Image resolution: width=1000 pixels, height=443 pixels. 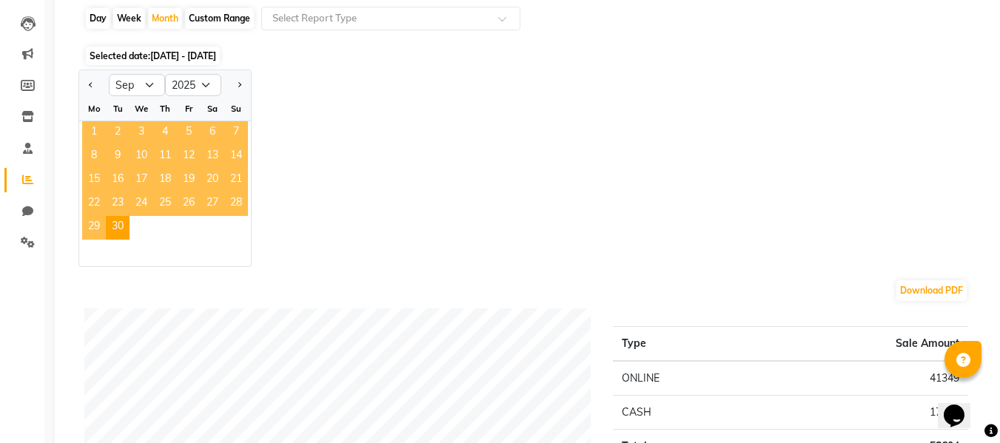 What do you see at coordinates (118, 157) in the screenshot?
I see `span: 9` at bounding box center [118, 157].